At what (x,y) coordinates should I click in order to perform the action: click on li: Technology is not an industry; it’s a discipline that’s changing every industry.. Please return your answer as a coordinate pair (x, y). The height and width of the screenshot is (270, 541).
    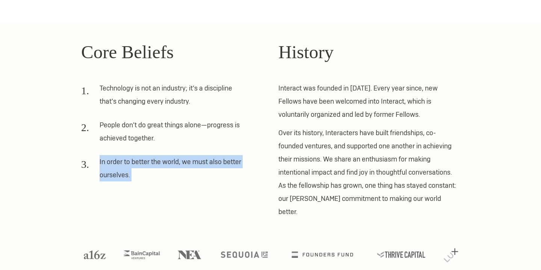
    Looking at the image, I should click on (164, 97).